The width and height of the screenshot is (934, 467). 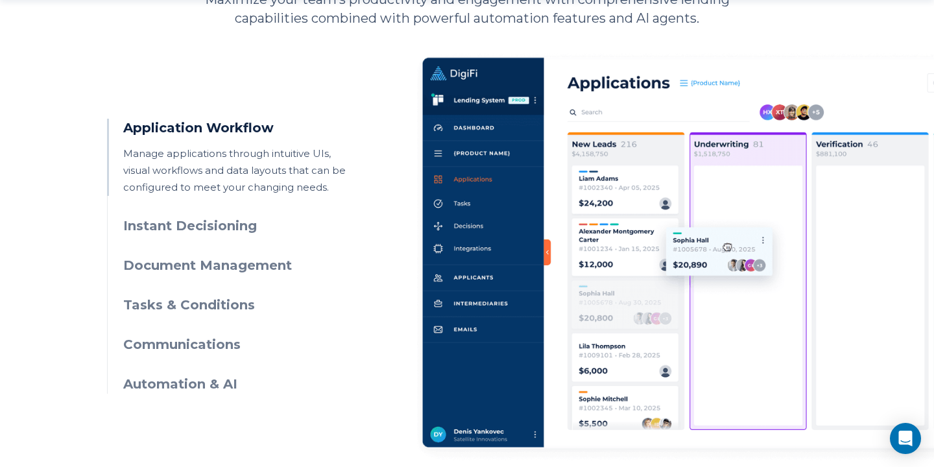 I want to click on h3: Tasks & Conditions, so click(x=241, y=305).